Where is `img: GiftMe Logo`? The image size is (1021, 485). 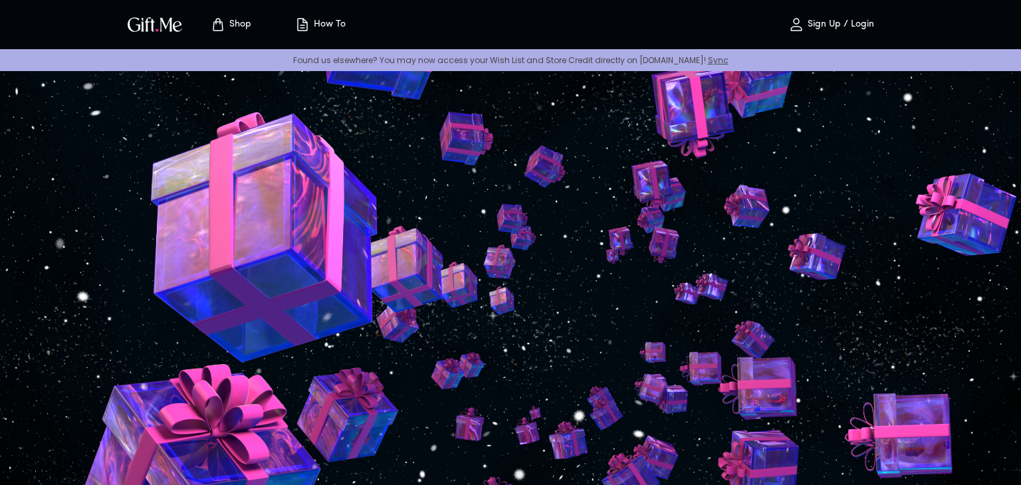 img: GiftMe Logo is located at coordinates (155, 24).